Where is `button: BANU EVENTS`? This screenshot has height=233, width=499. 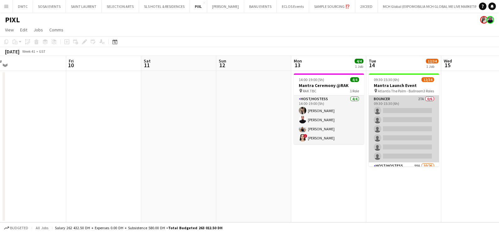 button: BANU EVENTS is located at coordinates (261, 6).